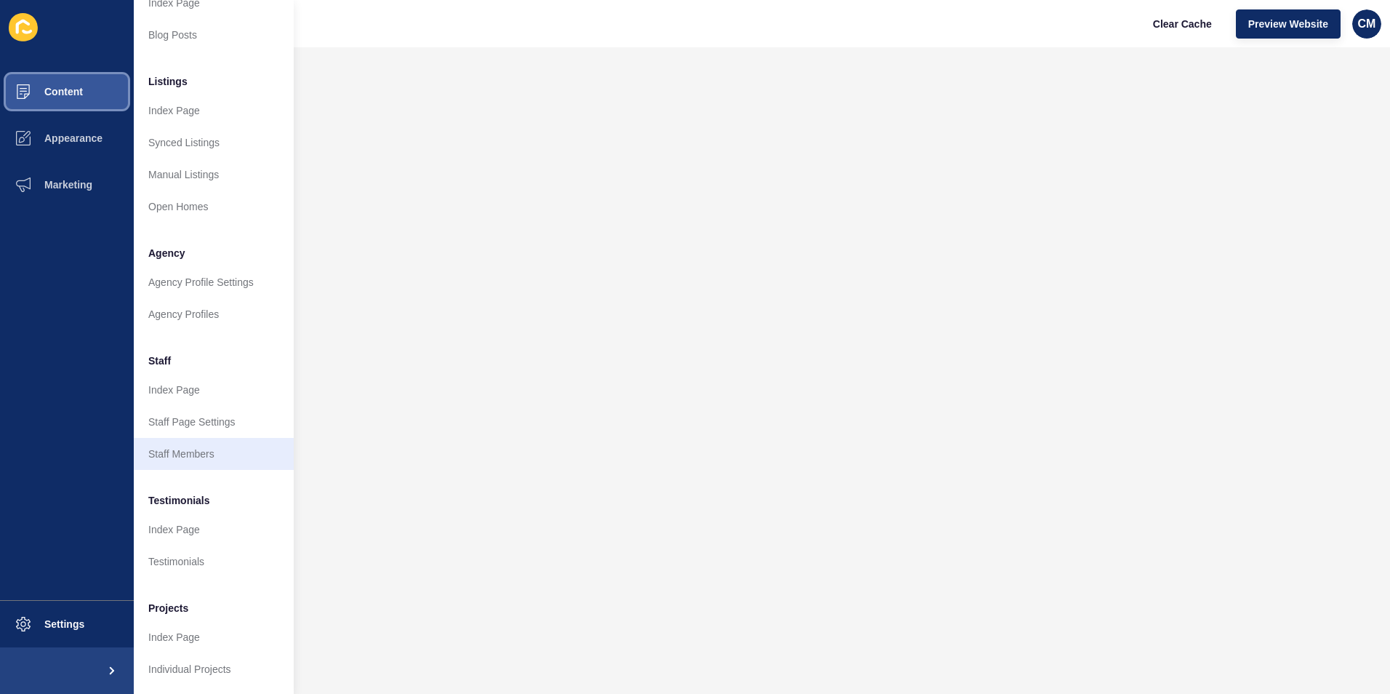  What do you see at coordinates (214, 282) in the screenshot?
I see `a: Agency Profile Settings` at bounding box center [214, 282].